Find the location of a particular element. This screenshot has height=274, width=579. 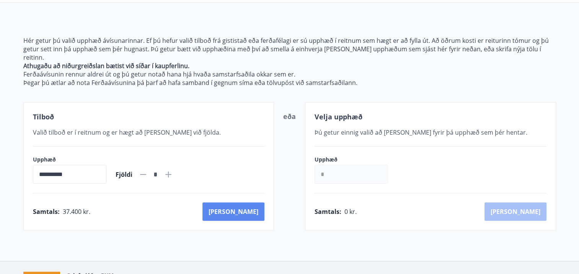

p: Ferðaávísunin rennur aldrei út og þú getur notað hana hjá hvaða samstarfsaðila okkar sem er. is located at coordinates (290, 74).